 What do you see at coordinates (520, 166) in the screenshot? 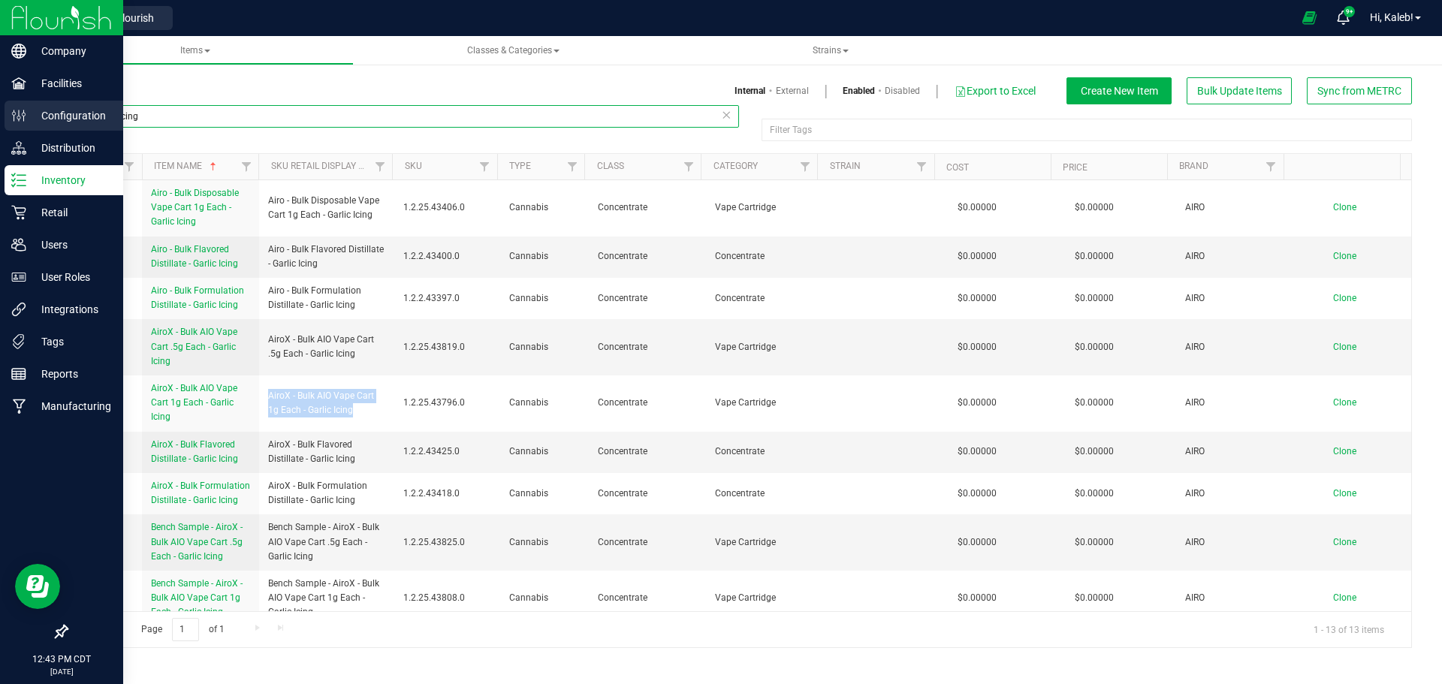
I see `a: Type` at bounding box center [520, 166].